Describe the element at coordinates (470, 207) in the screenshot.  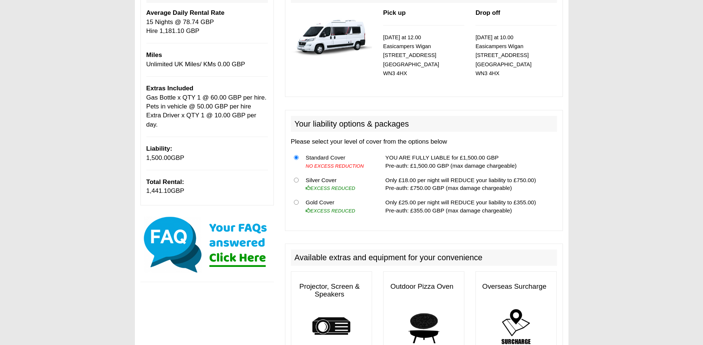
I see `td: Only £25.00 per night will REDUCE your liability to £355.00) Pre-auth: £355.00 GBP (max damage ch...` at that location.